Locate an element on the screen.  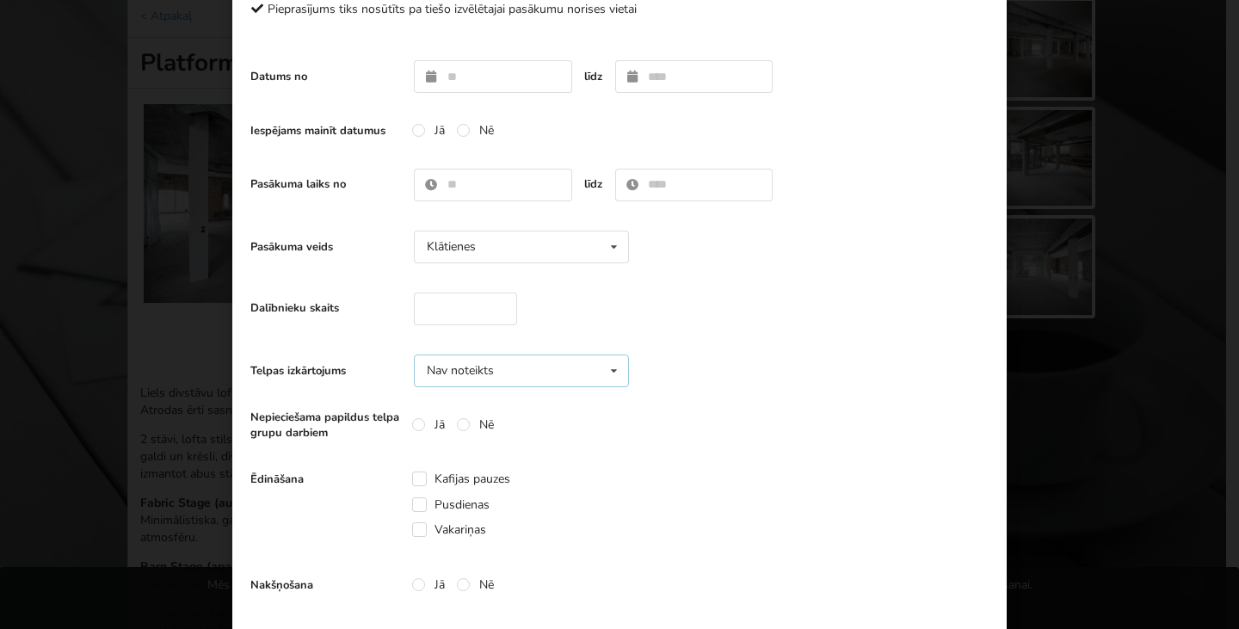
label: Iespējams mainīt datumus is located at coordinates (325, 131).